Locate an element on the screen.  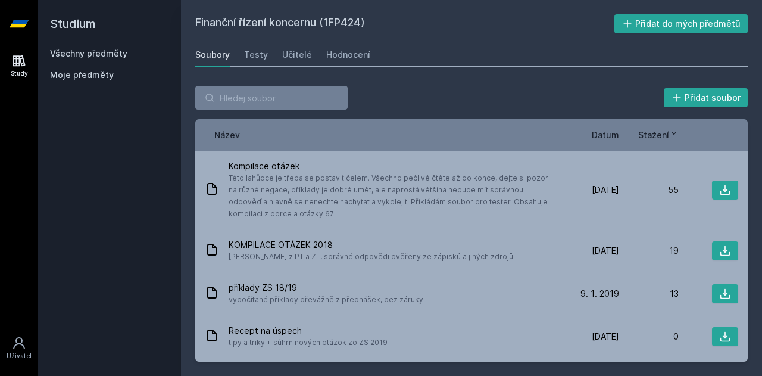
button: Stažení is located at coordinates (659, 135).